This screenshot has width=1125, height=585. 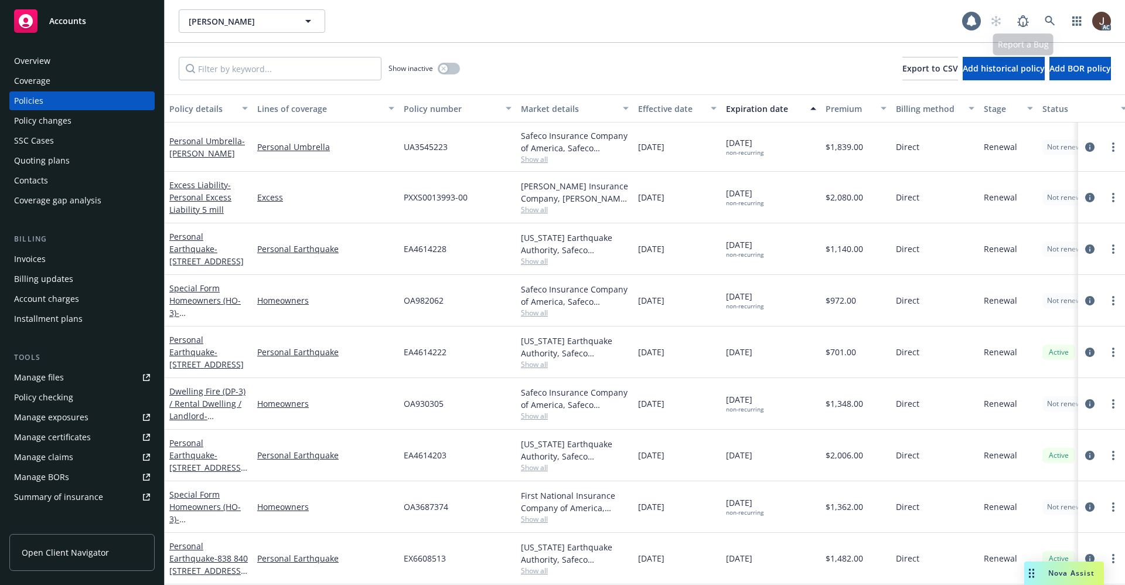 I want to click on span: $1,348.00, so click(x=845, y=403).